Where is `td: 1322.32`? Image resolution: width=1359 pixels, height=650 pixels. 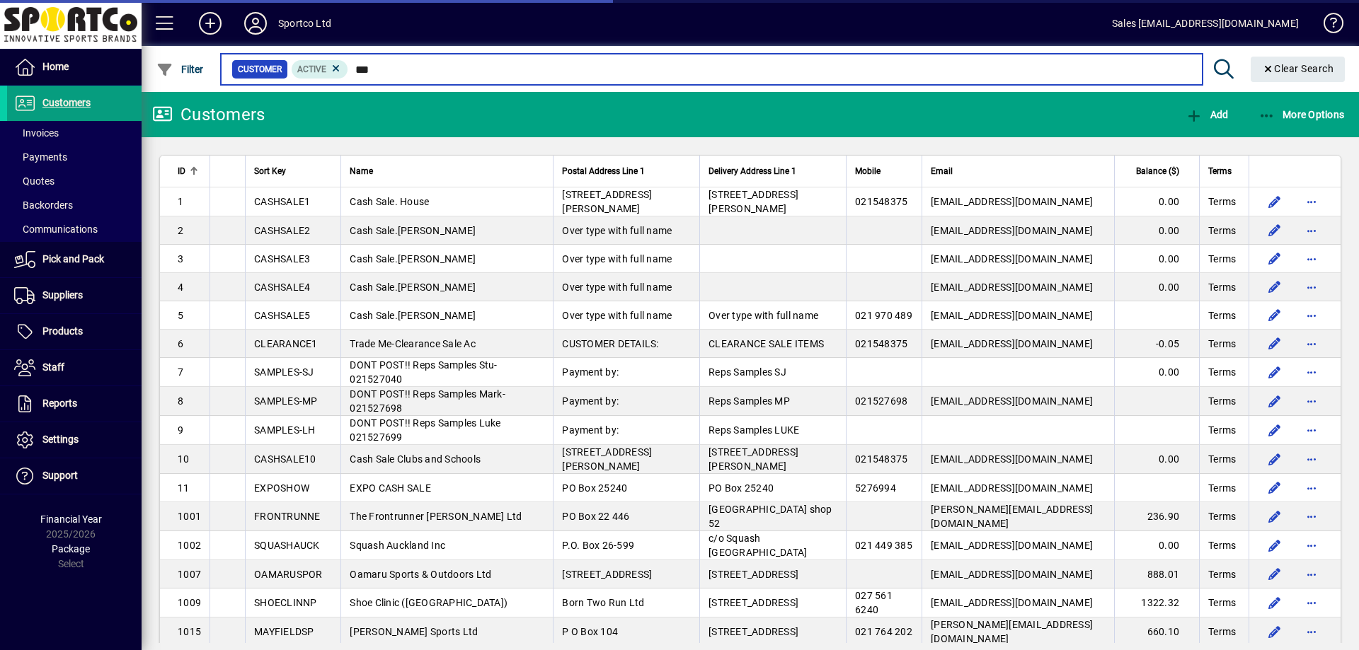 td: 1322.32 is located at coordinates (1156, 603).